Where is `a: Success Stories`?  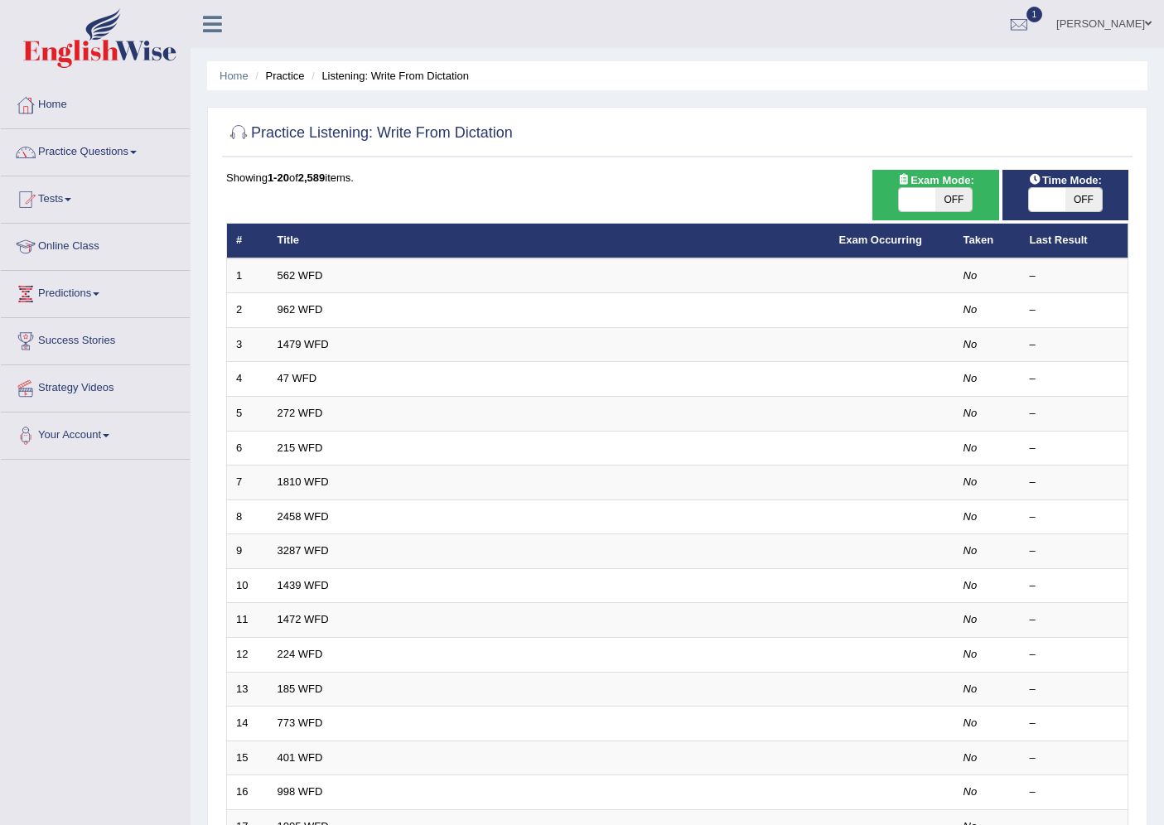
a: Success Stories is located at coordinates (95, 339).